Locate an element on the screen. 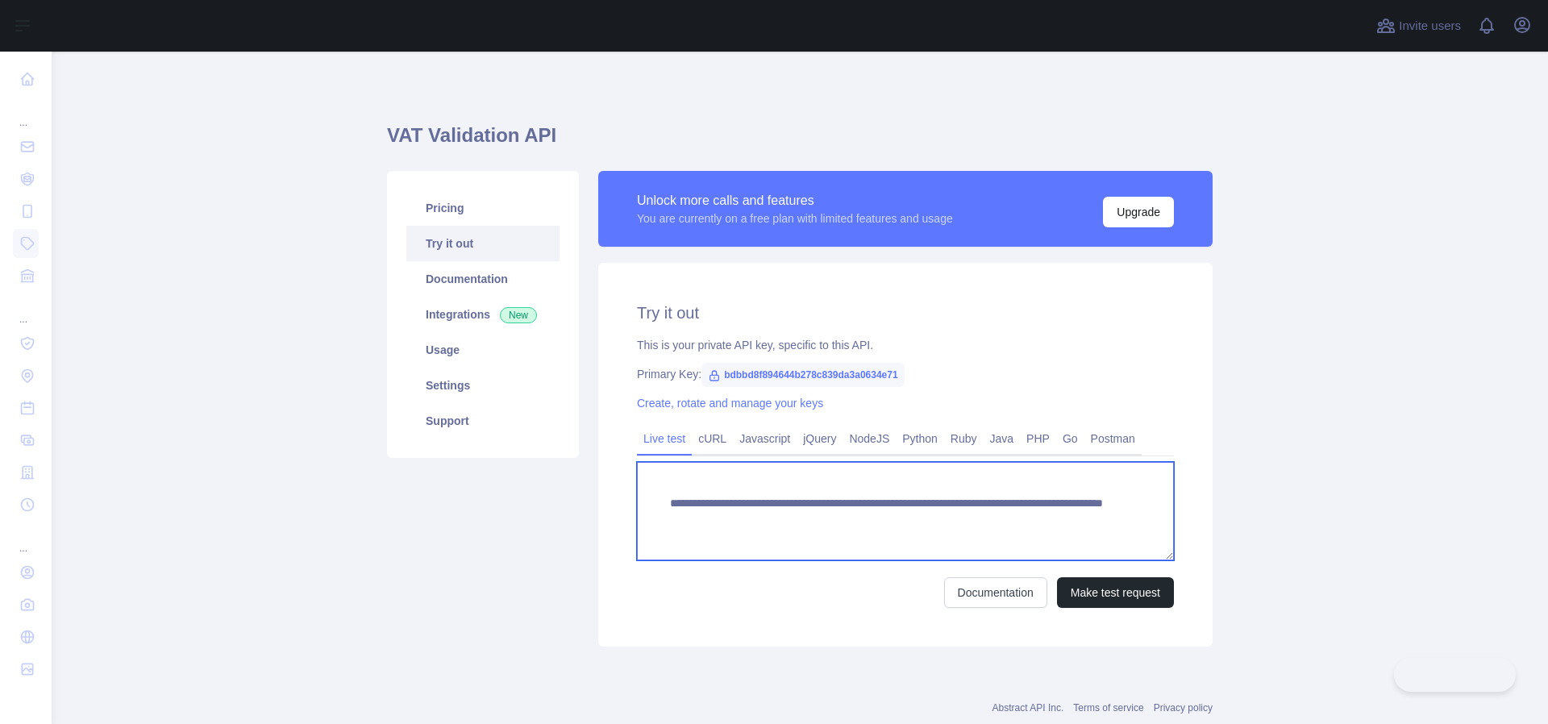 This screenshot has height=724, width=1548. div: You are currently on a free plan with limited features and usage is located at coordinates (795, 219).